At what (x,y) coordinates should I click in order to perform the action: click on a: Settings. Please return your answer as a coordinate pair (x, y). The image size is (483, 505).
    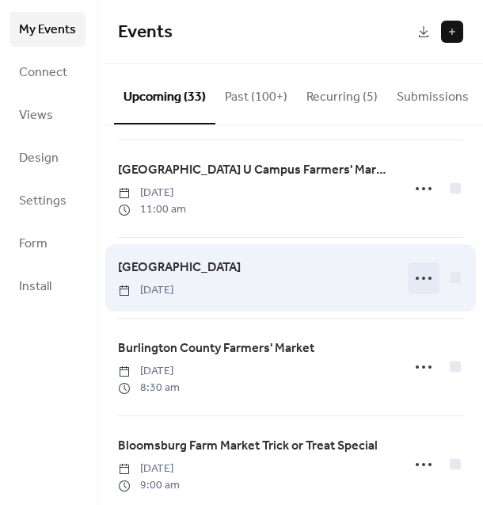
    Looking at the image, I should click on (48, 200).